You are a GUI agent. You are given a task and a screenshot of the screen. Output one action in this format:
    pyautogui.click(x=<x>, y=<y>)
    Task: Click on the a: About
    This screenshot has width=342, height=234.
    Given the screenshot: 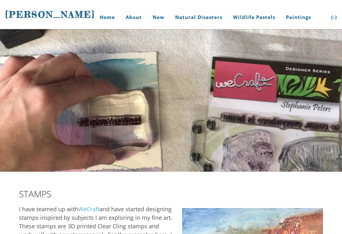 What is the action you would take?
    pyautogui.click(x=134, y=17)
    